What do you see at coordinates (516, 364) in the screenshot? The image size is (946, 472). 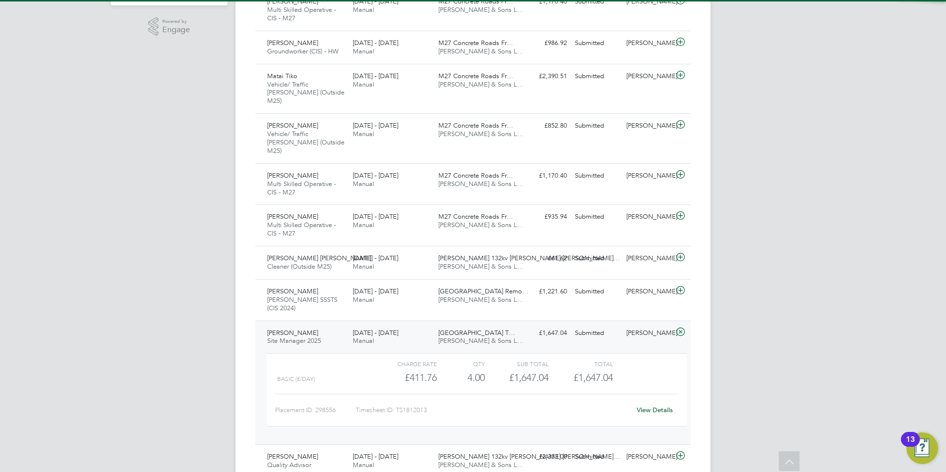 I see `div: Sub Total` at bounding box center [516, 364].